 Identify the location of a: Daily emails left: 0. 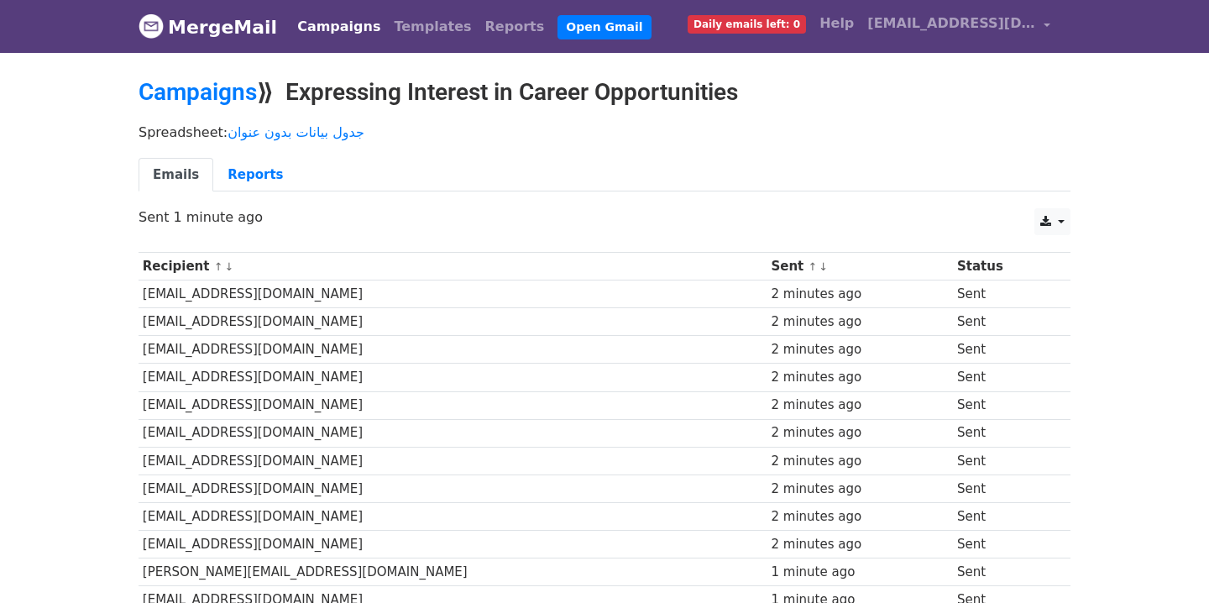
(746, 24).